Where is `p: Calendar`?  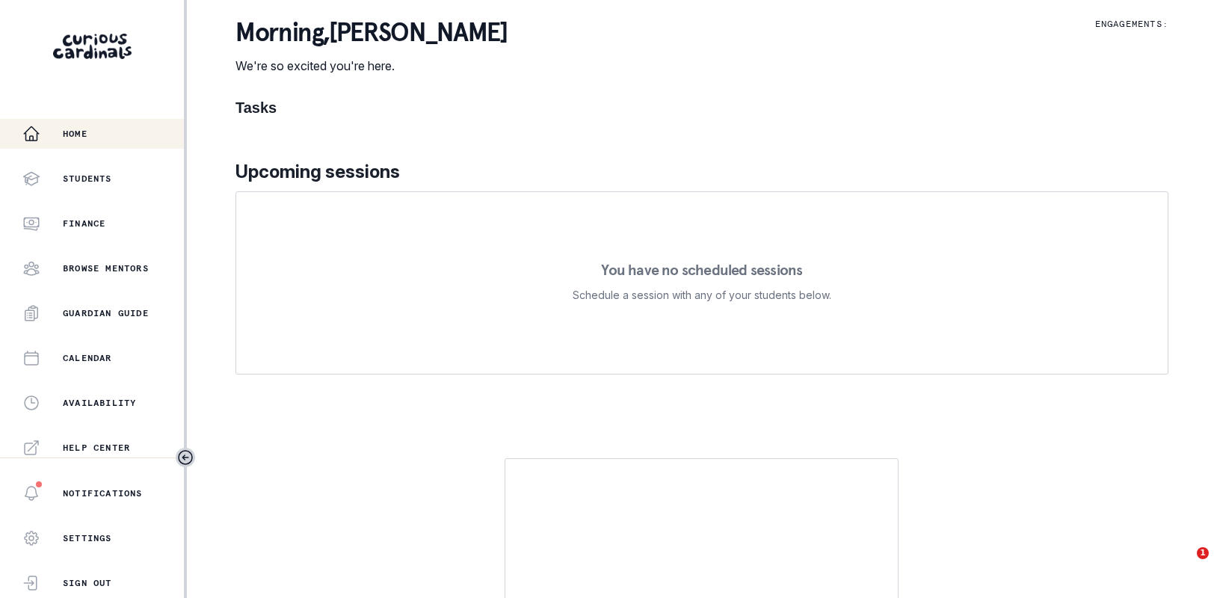 p: Calendar is located at coordinates (87, 358).